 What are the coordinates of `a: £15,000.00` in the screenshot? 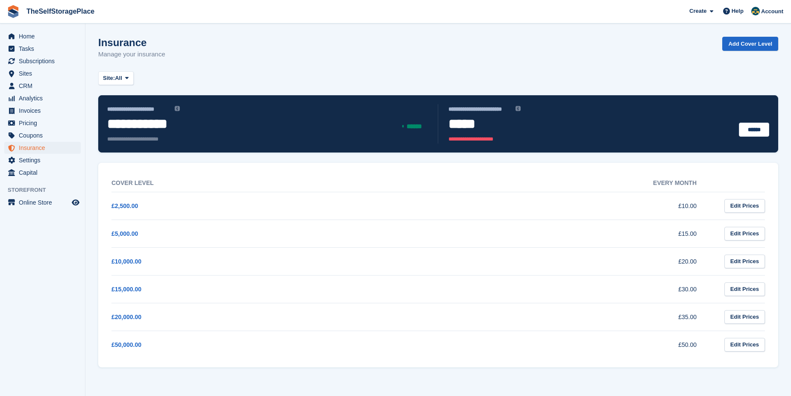 It's located at (126, 289).